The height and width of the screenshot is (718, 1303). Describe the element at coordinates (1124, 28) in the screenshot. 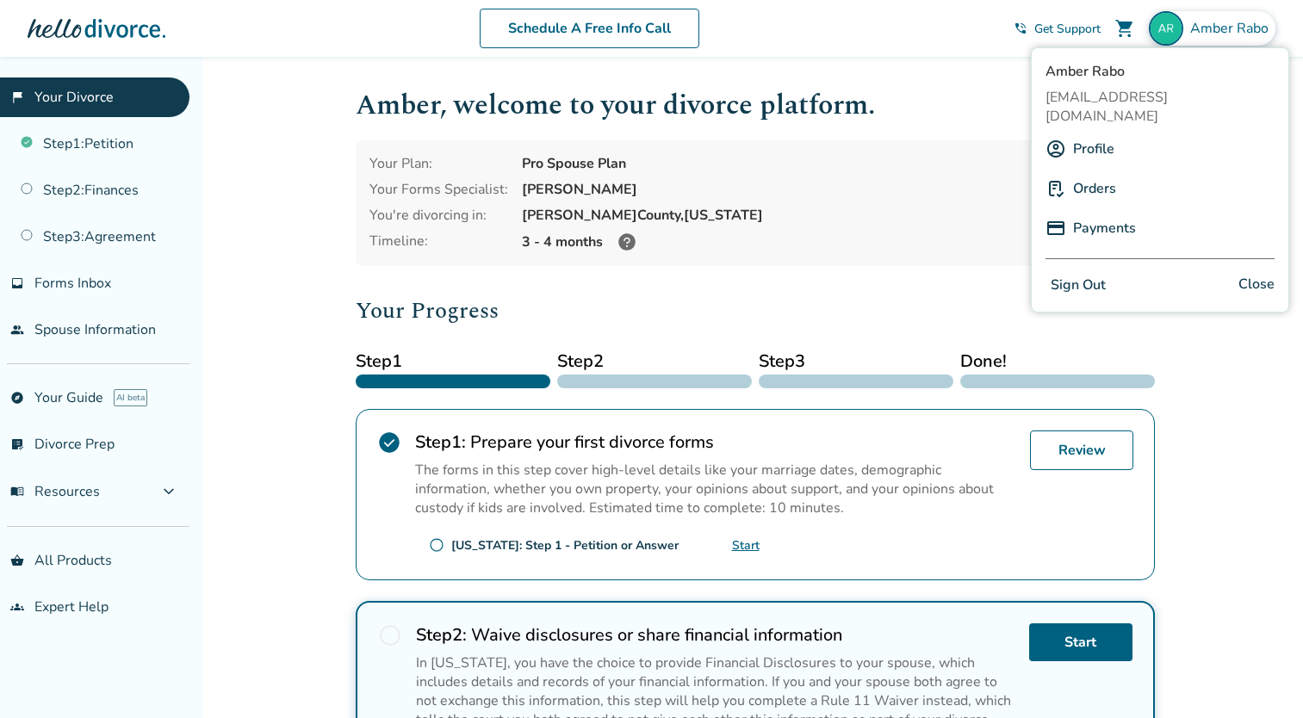

I see `span: shopping_cart` at that location.